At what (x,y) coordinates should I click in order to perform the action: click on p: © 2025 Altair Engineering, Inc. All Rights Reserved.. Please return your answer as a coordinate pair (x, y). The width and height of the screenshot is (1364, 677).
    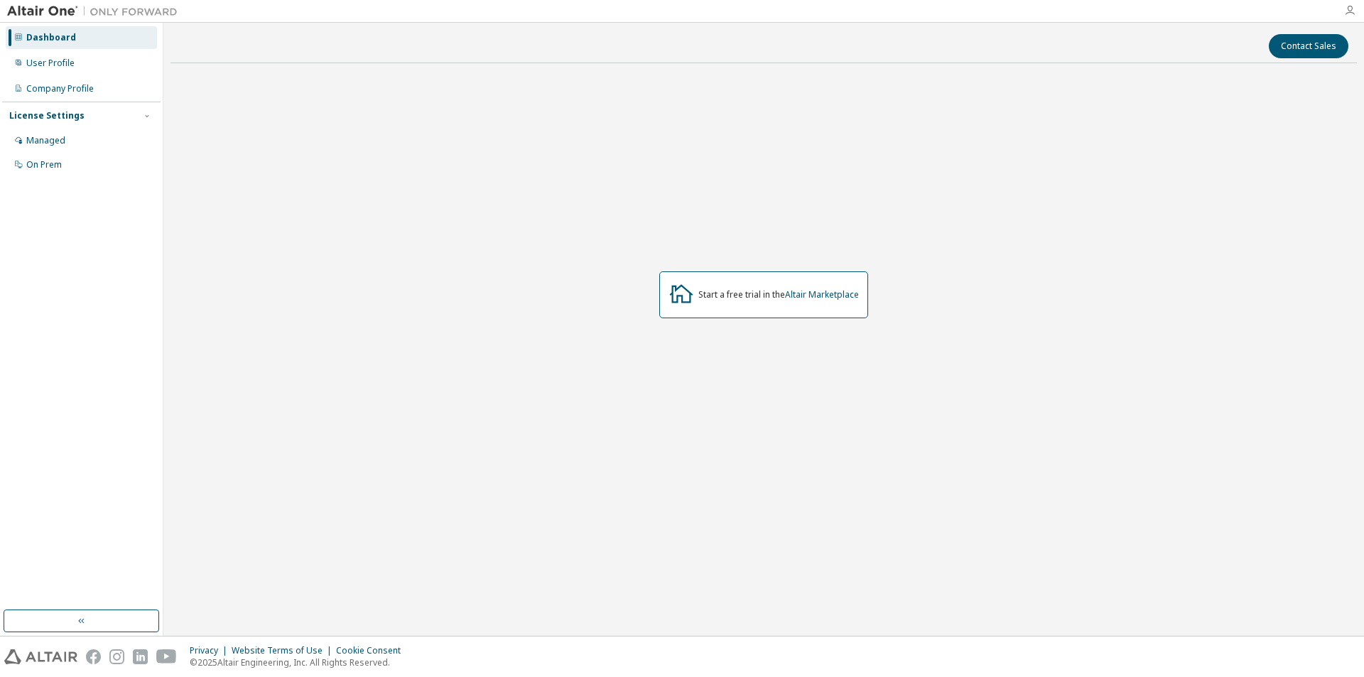
    Looking at the image, I should click on (299, 662).